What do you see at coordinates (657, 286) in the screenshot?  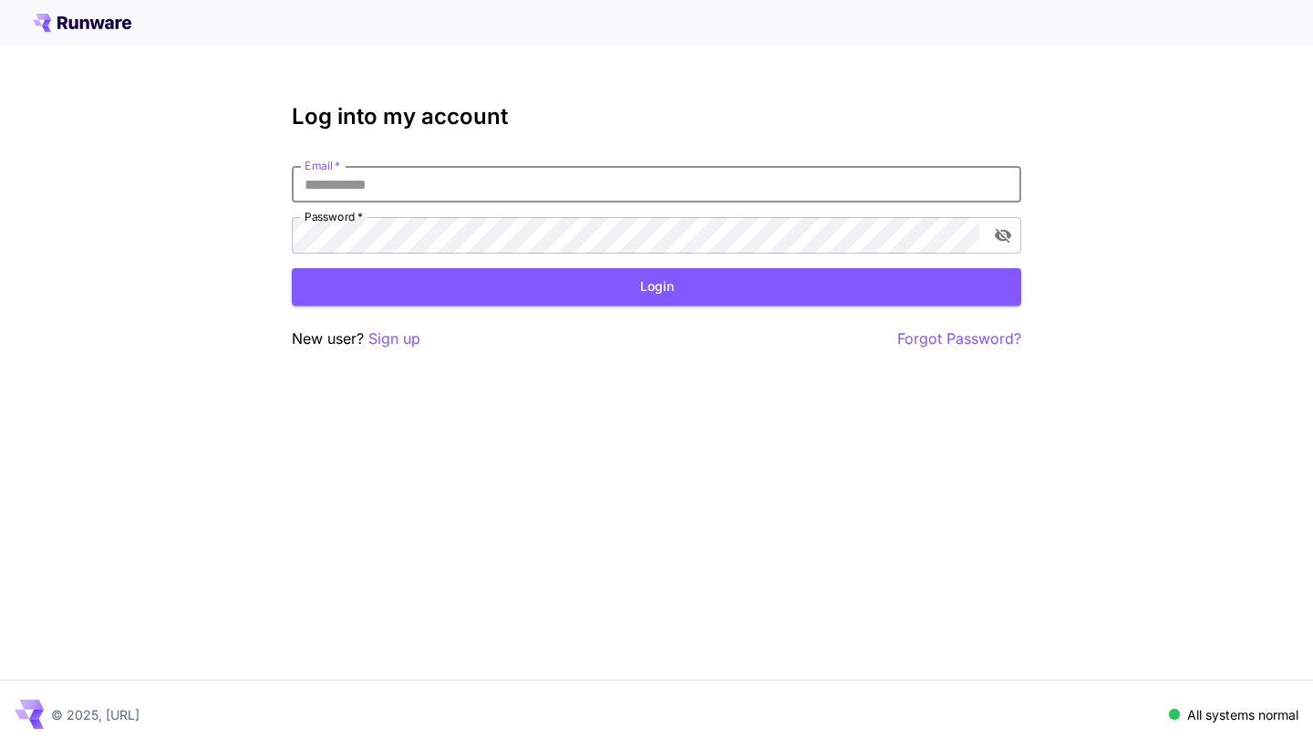 I see `button: Login` at bounding box center [657, 286].